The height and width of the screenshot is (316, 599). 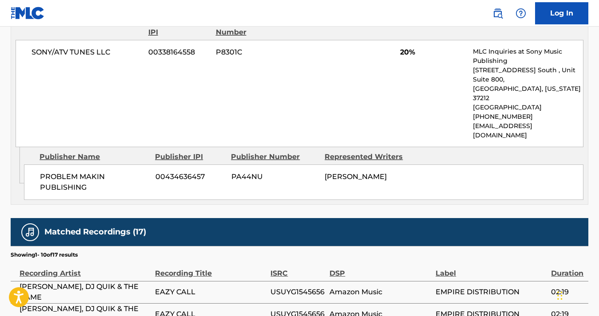 I want to click on img: MLC Logo, so click(x=28, y=13).